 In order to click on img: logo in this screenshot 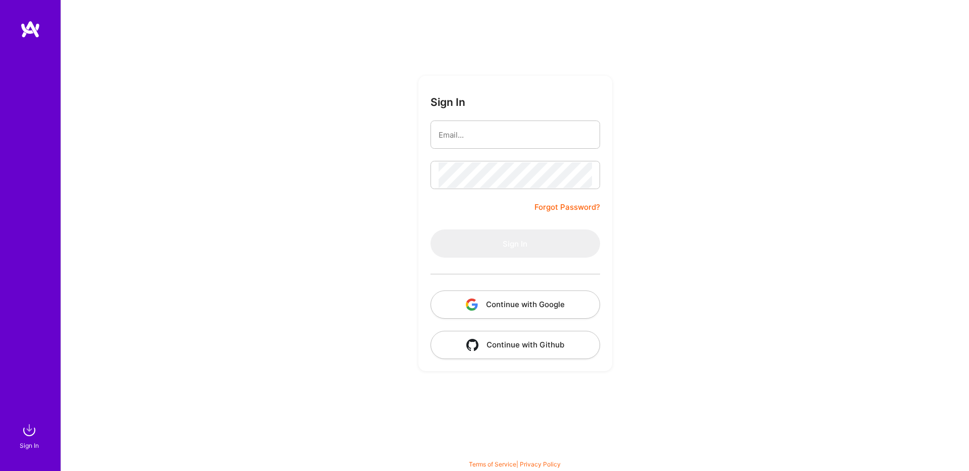, I will do `click(30, 29)`.